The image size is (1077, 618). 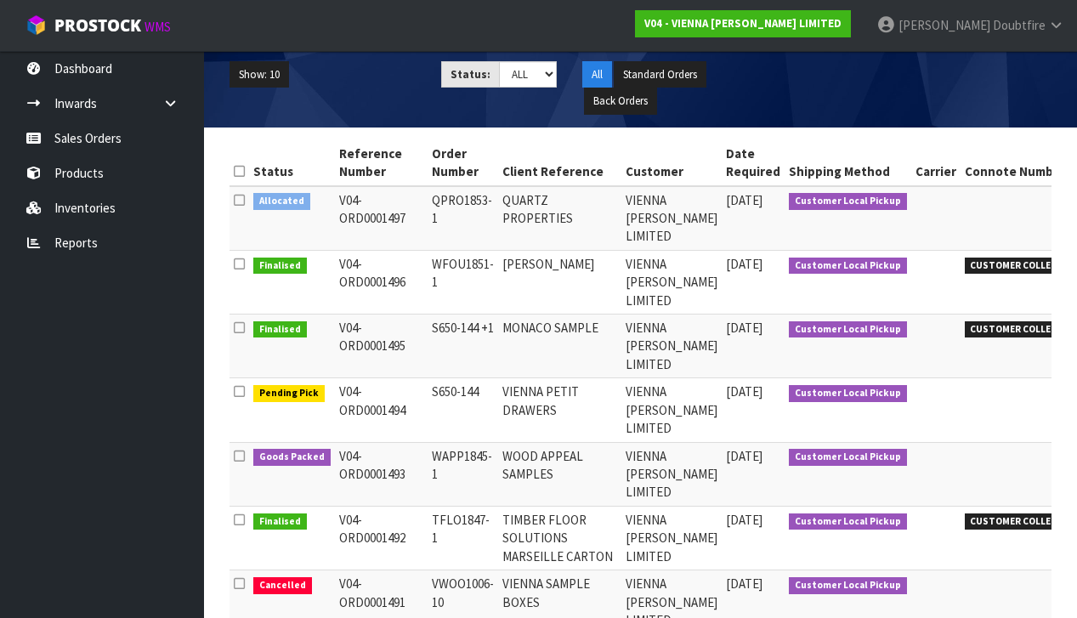 I want to click on th: Customer, so click(x=672, y=163).